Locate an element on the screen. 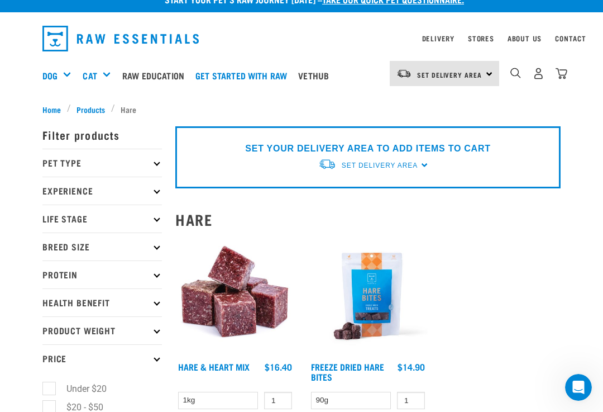 This screenshot has height=412, width=603. div: $14.90 is located at coordinates (411, 366).